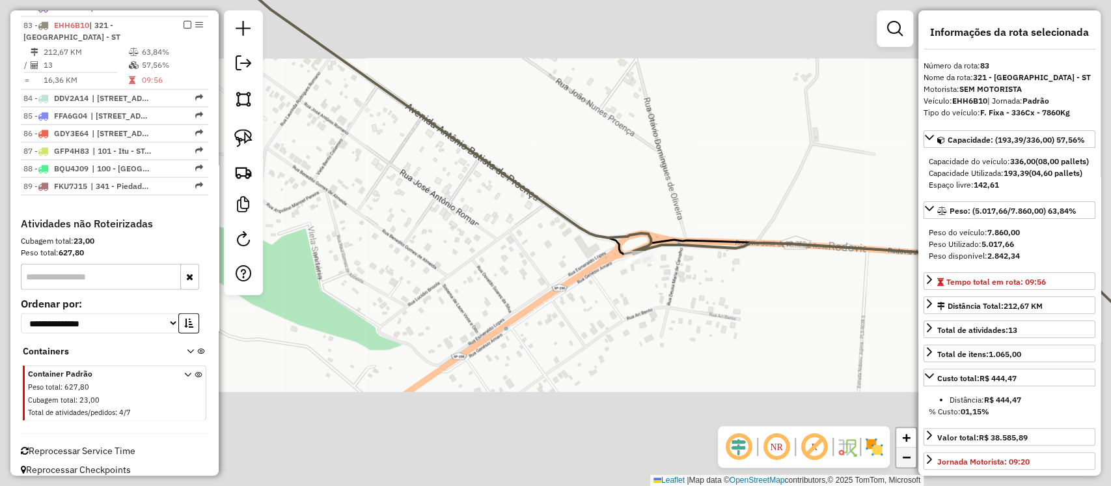 This screenshot has height=486, width=1111. What do you see at coordinates (1062, 161) in the screenshot?
I see `strong: (08,00 pallets)` at bounding box center [1062, 161].